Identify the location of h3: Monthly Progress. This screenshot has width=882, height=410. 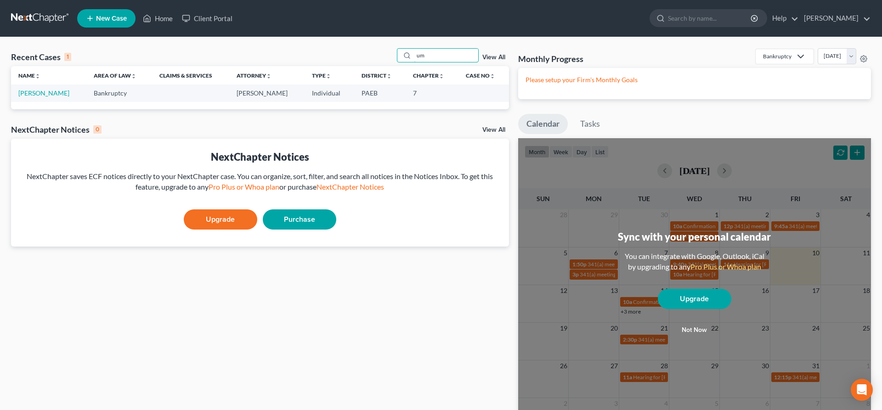
(551, 59).